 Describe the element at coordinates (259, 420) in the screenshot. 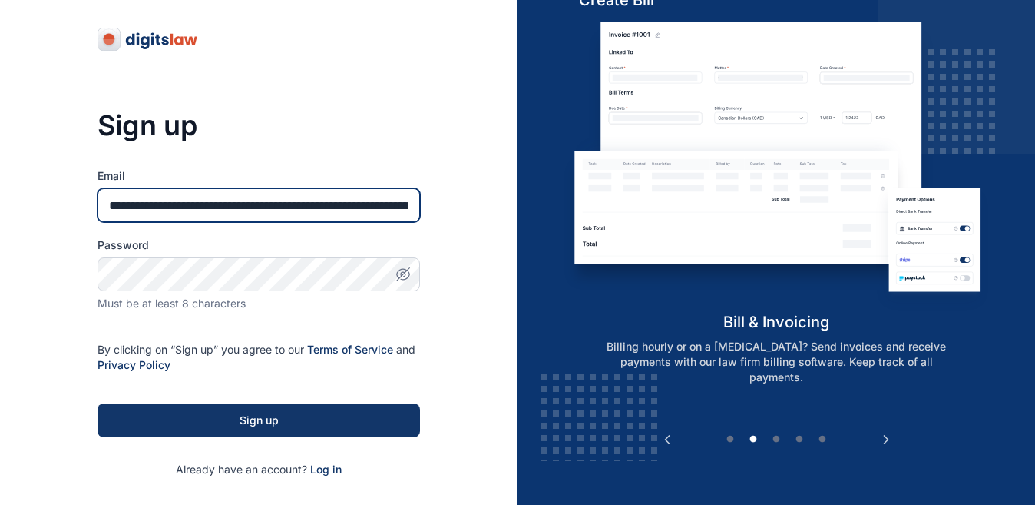

I see `button: Sign up` at that location.